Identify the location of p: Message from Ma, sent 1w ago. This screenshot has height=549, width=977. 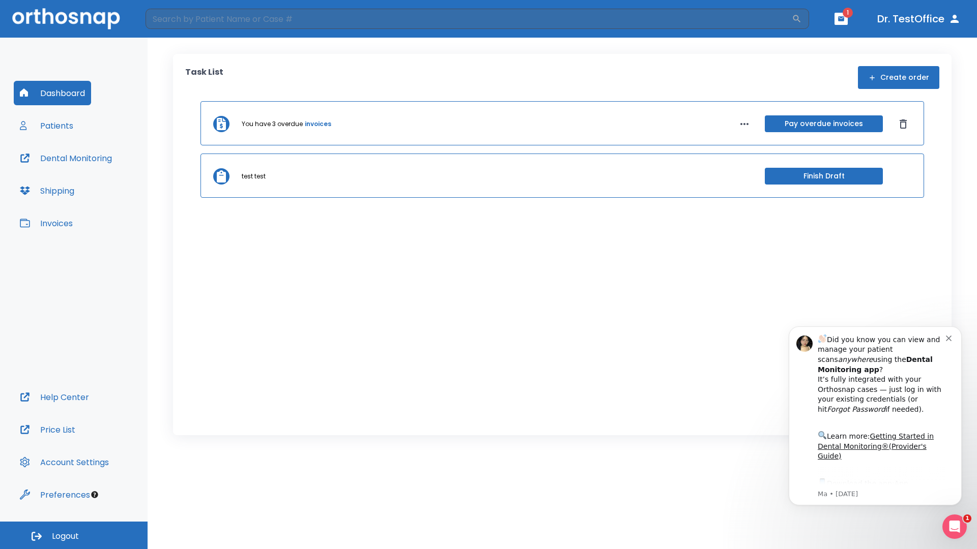
(108, 183).